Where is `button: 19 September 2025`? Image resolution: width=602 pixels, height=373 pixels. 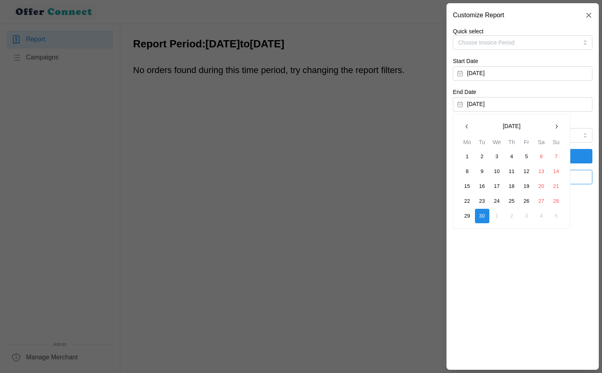 button: 19 September 2025 is located at coordinates (527, 186).